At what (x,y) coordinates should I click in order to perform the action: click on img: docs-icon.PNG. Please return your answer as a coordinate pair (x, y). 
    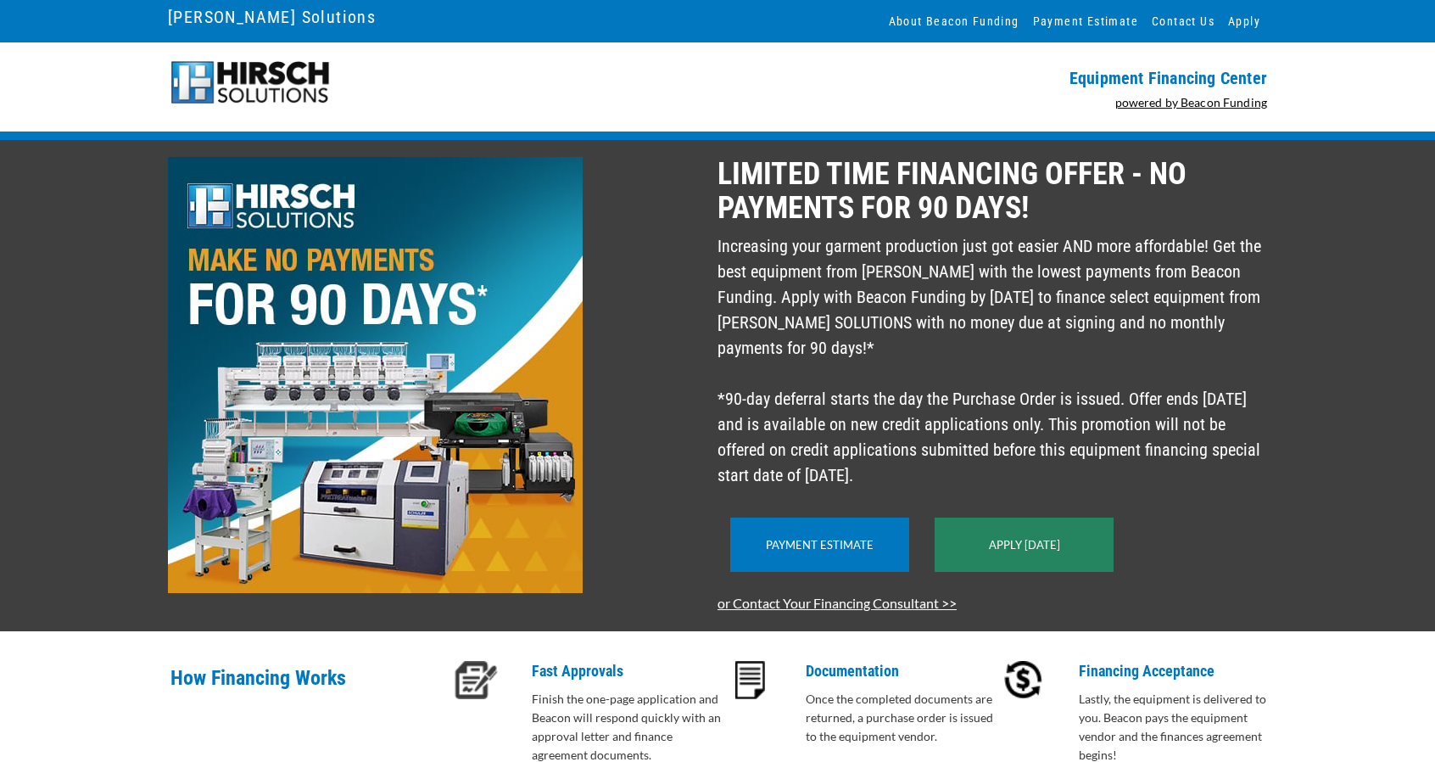
    Looking at the image, I should click on (750, 679).